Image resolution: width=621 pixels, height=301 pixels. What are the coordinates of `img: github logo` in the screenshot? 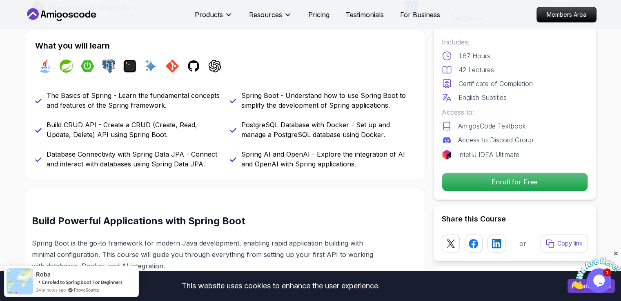 It's located at (194, 66).